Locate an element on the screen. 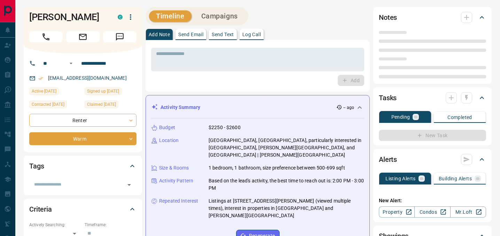 This screenshot has width=500, height=236. p: -- ago is located at coordinates (349, 108).